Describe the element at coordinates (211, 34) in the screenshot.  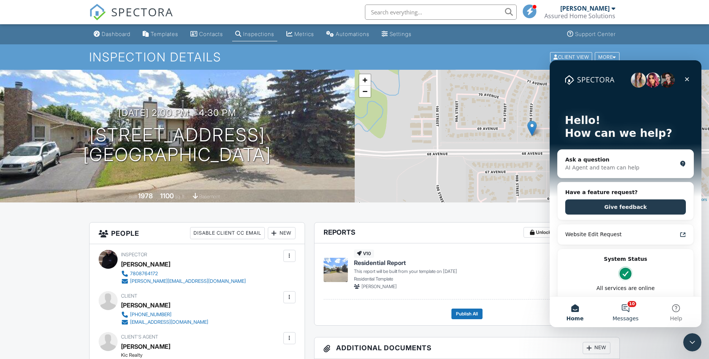
I see `div: Contacts` at that location.